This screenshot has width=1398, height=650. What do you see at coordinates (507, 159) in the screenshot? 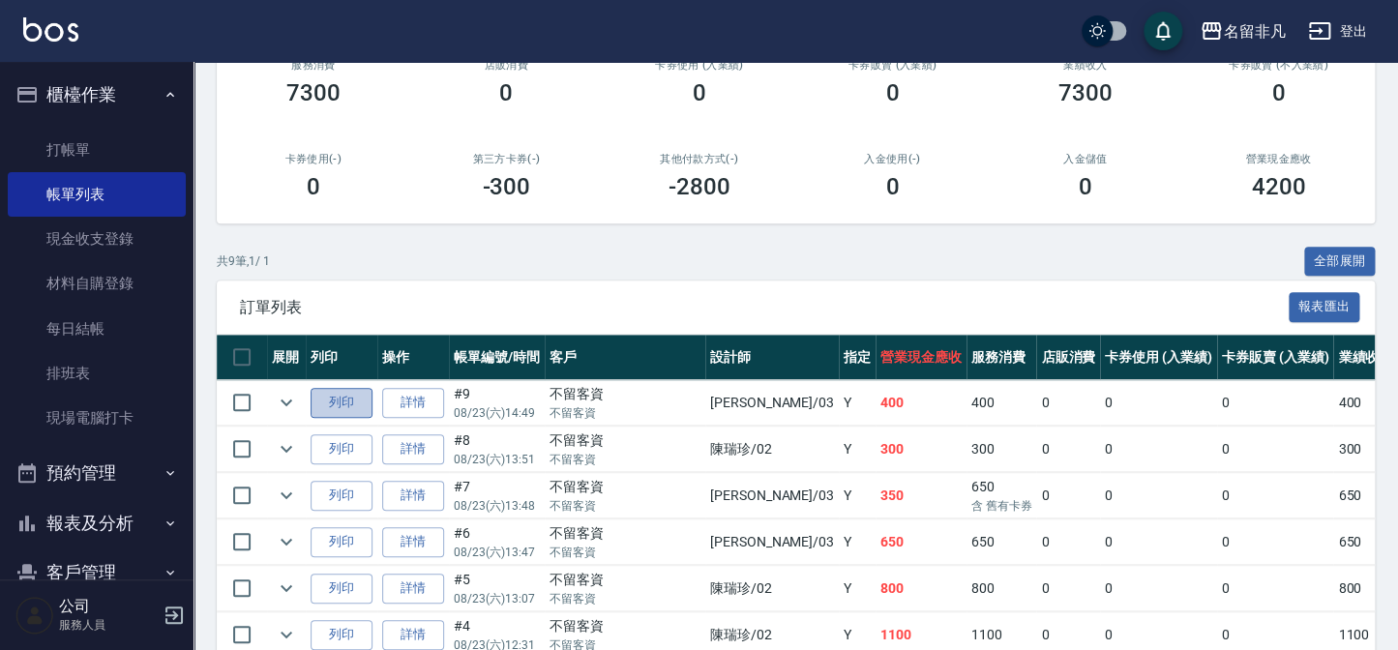
I see `h2: 第三方卡券(-)` at bounding box center [507, 159].